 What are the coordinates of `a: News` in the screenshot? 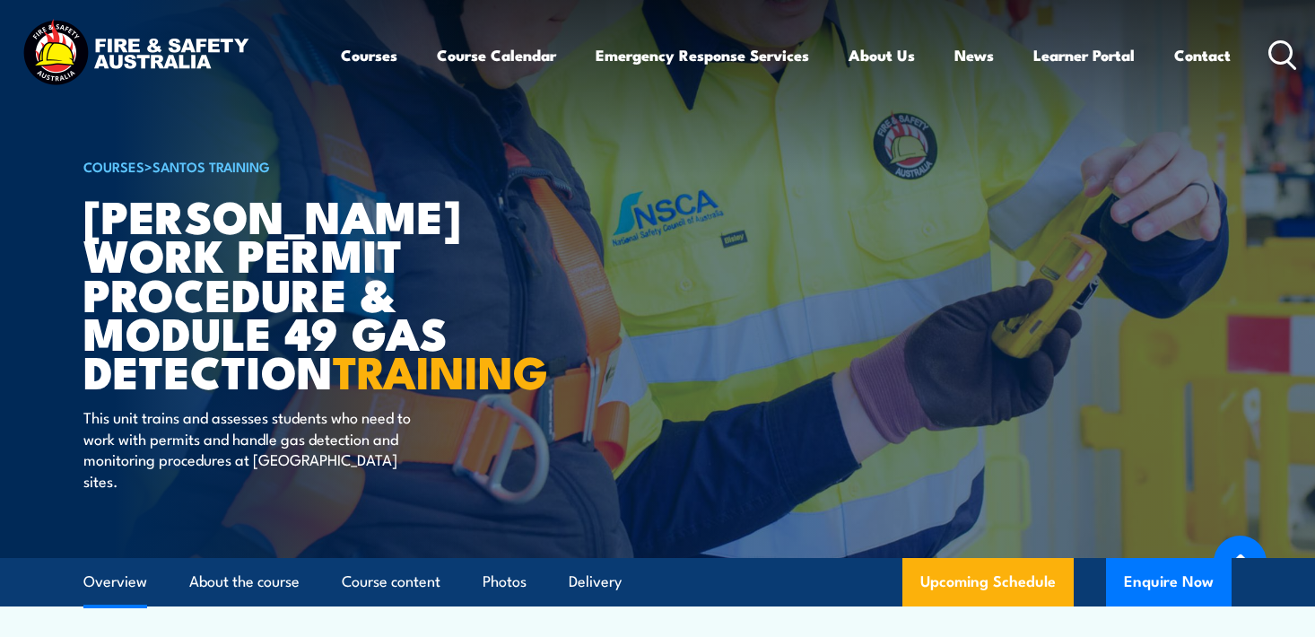 It's located at (974, 55).